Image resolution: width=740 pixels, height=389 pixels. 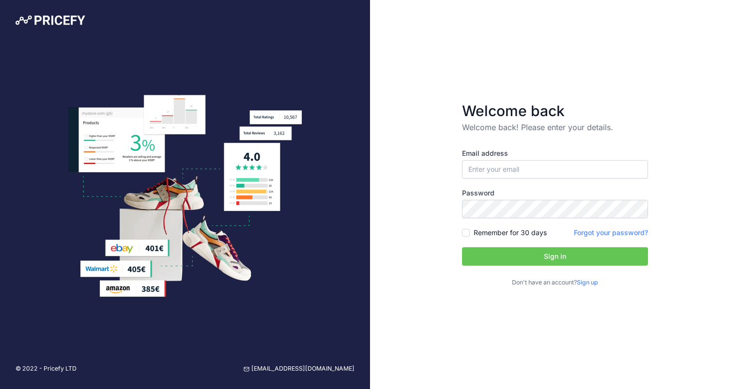 I want to click on img: Pricefy, so click(x=50, y=20).